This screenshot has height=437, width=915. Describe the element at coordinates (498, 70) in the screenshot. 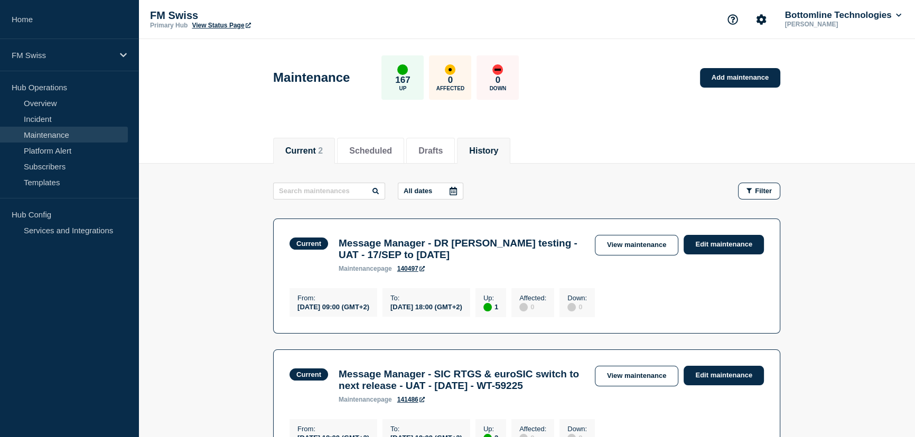

I see `div: down` at that location.